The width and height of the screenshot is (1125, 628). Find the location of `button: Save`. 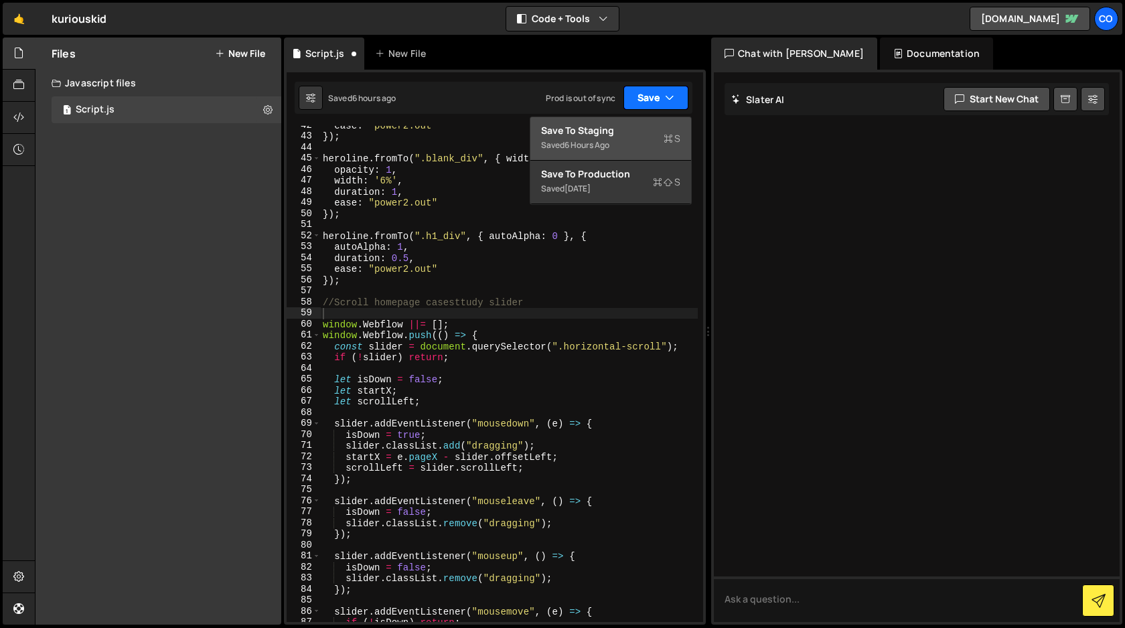

button: Save is located at coordinates (656, 98).